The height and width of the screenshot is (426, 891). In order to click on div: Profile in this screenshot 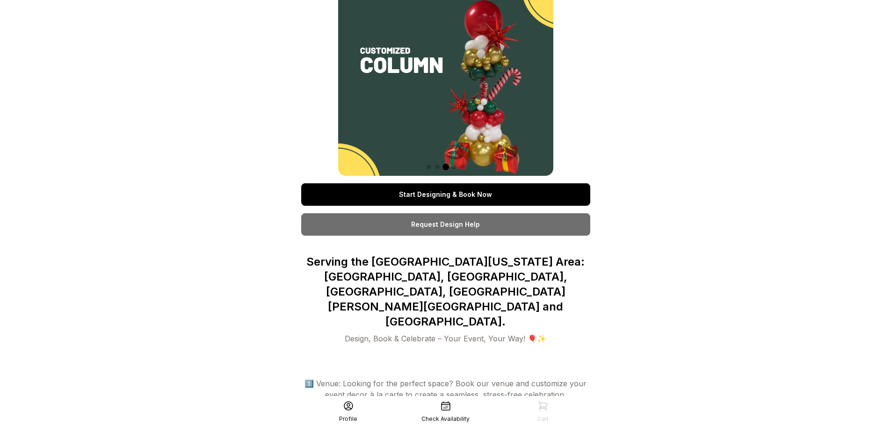, I will do `click(348, 419)`.